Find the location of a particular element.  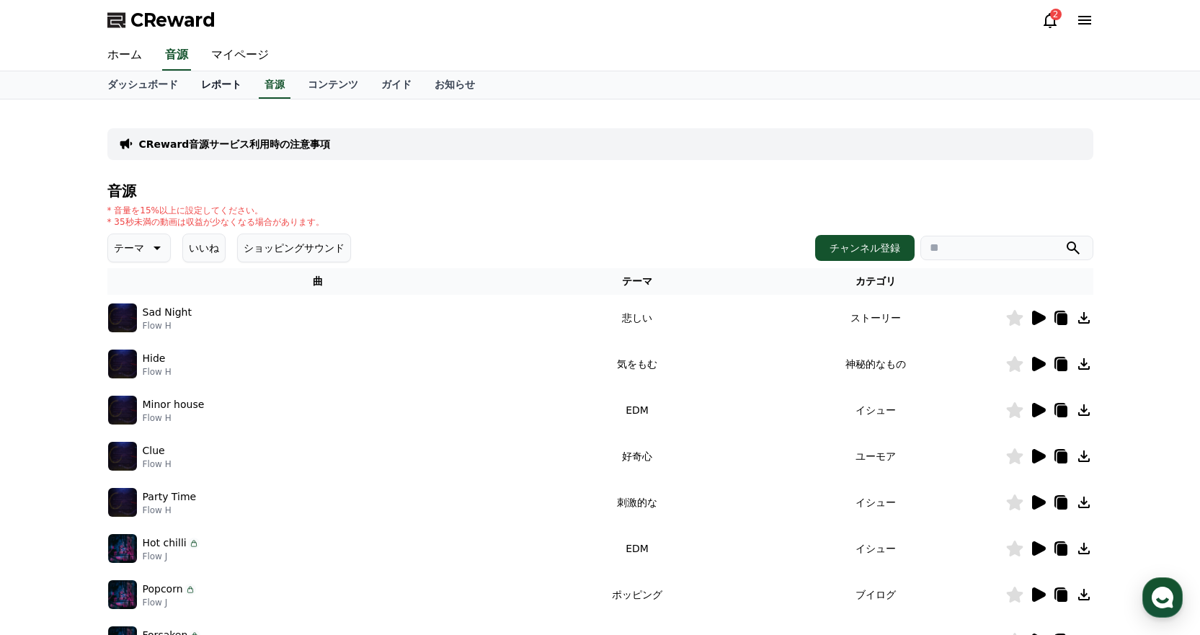

span: Messages is located at coordinates (141, 485).